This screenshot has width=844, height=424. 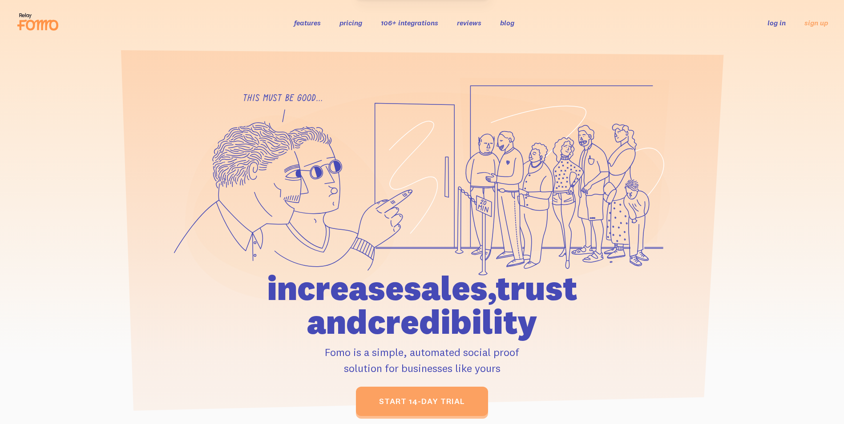 I want to click on a: pricing, so click(x=351, y=23).